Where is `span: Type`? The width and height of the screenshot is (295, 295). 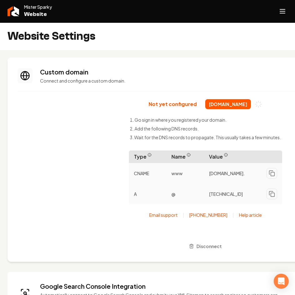 span: Type is located at coordinates (148, 157).